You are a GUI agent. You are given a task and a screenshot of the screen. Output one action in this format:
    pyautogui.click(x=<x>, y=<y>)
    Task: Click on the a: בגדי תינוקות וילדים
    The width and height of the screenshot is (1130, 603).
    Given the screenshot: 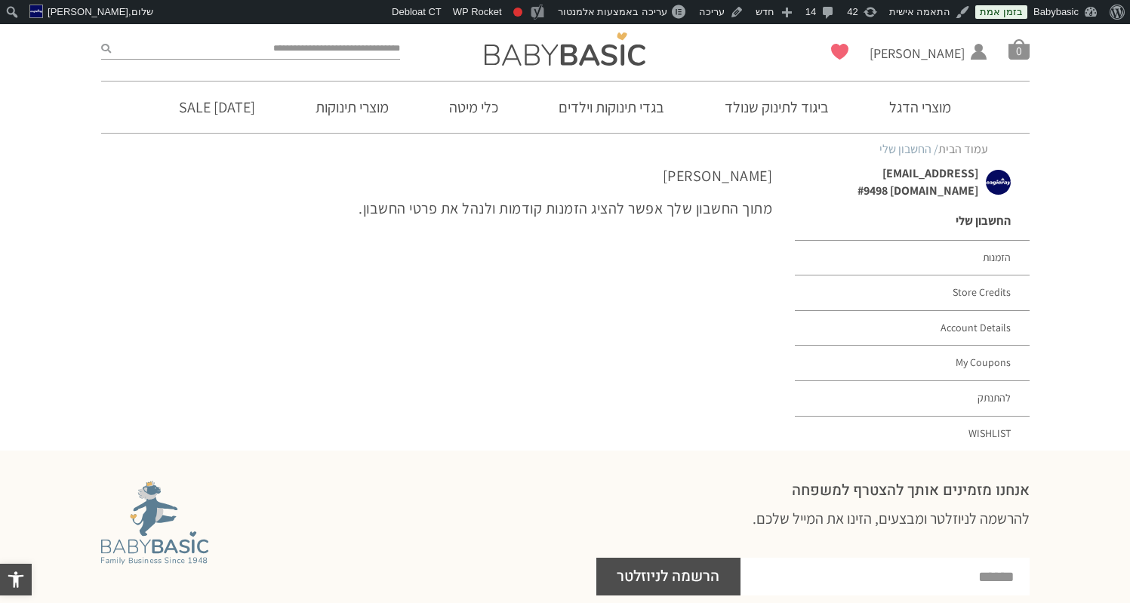 What is the action you would take?
    pyautogui.click(x=611, y=107)
    